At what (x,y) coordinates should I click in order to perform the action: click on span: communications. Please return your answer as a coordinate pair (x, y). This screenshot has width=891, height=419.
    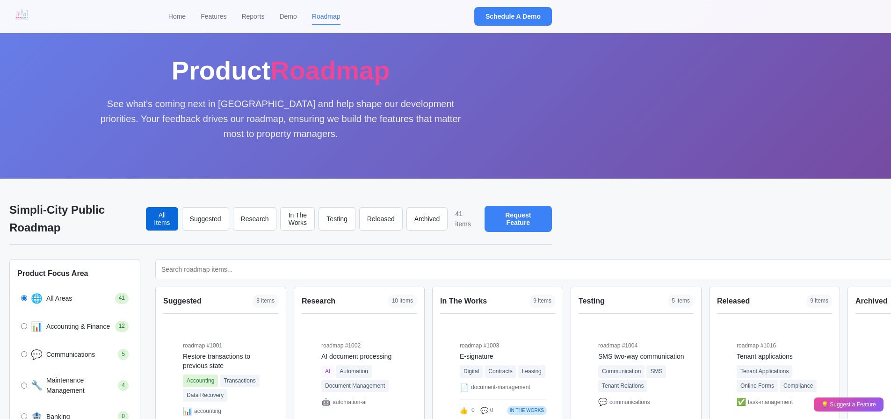
    Looking at the image, I should click on (630, 402).